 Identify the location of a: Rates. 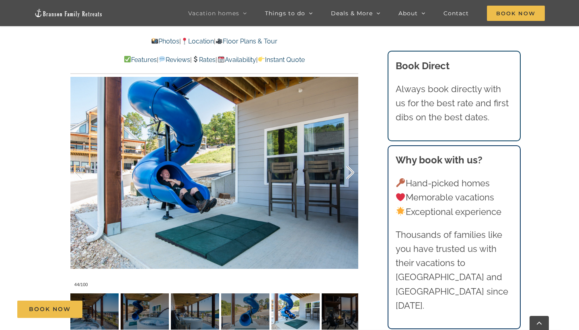
(203, 60).